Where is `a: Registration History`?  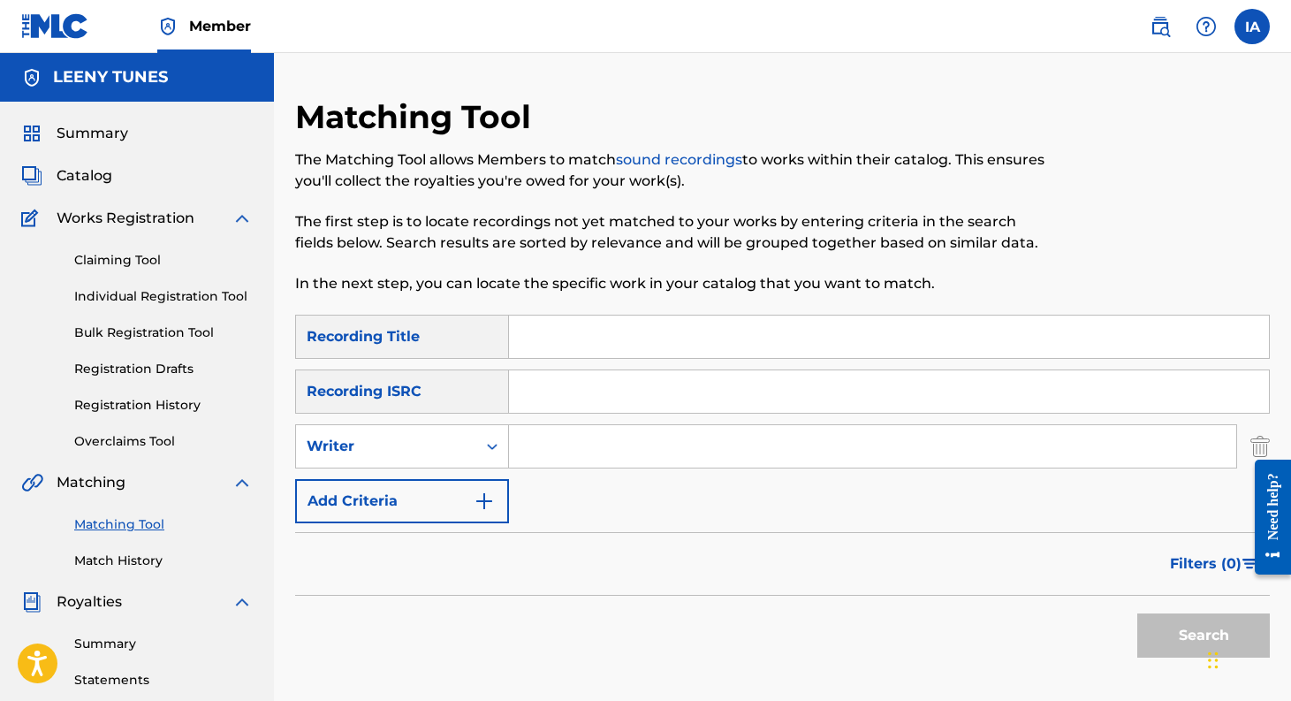 a: Registration History is located at coordinates (163, 405).